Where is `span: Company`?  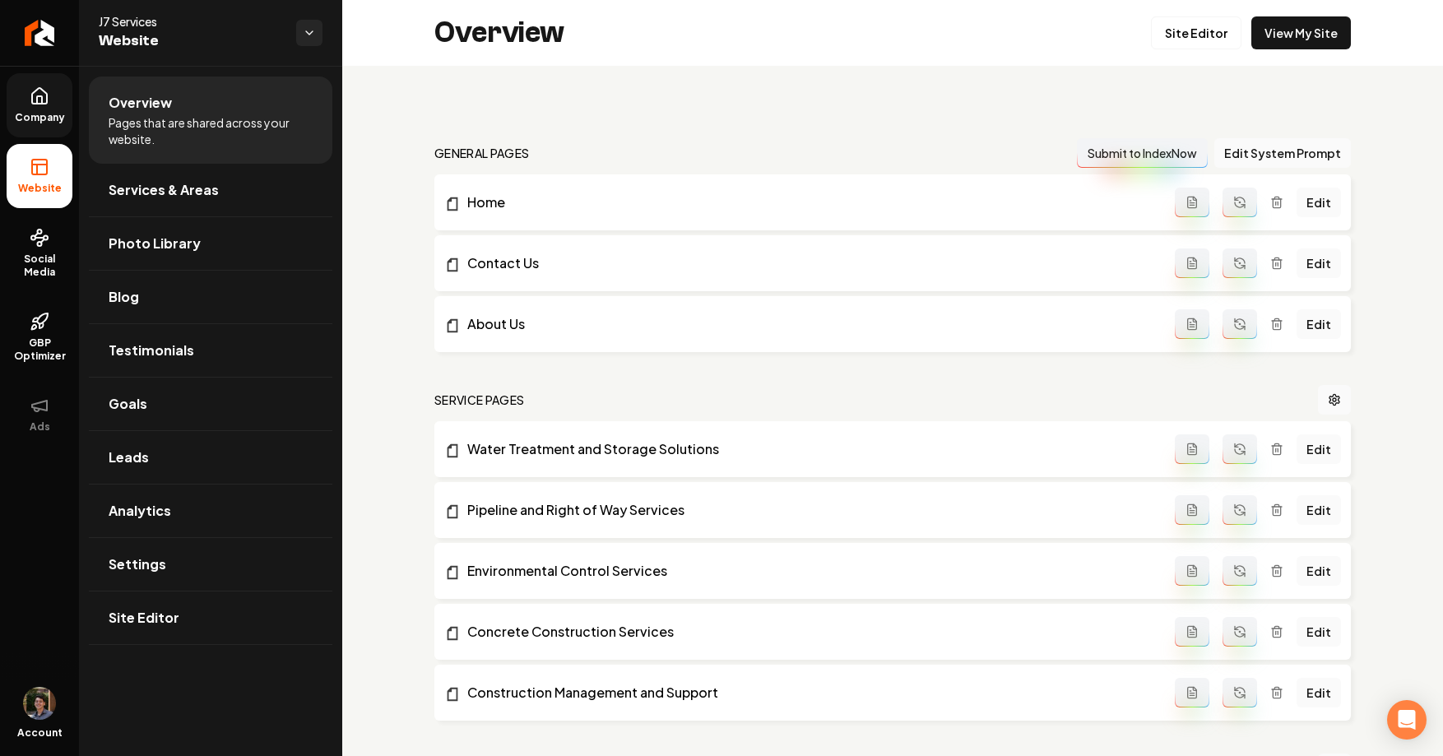 span: Company is located at coordinates (39, 118).